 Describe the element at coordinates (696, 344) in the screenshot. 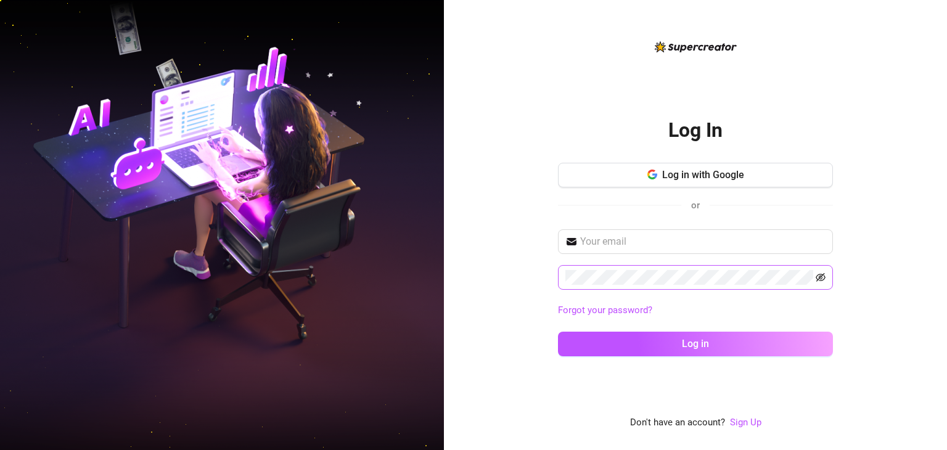

I see `span: Log in` at that location.